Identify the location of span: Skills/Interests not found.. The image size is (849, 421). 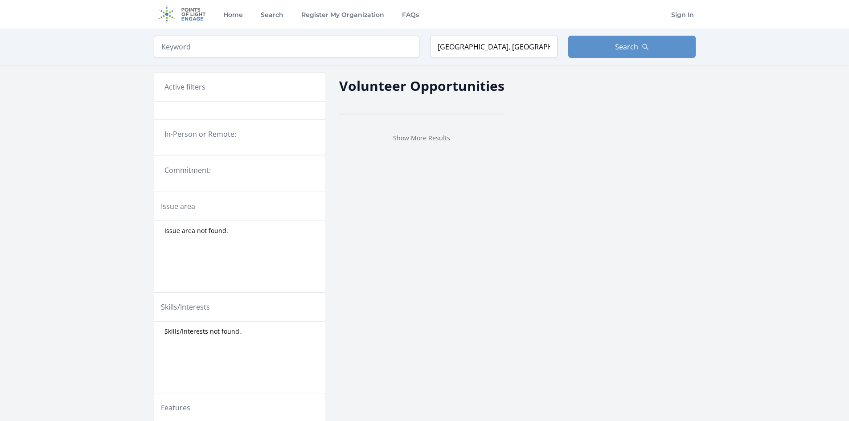
(203, 332).